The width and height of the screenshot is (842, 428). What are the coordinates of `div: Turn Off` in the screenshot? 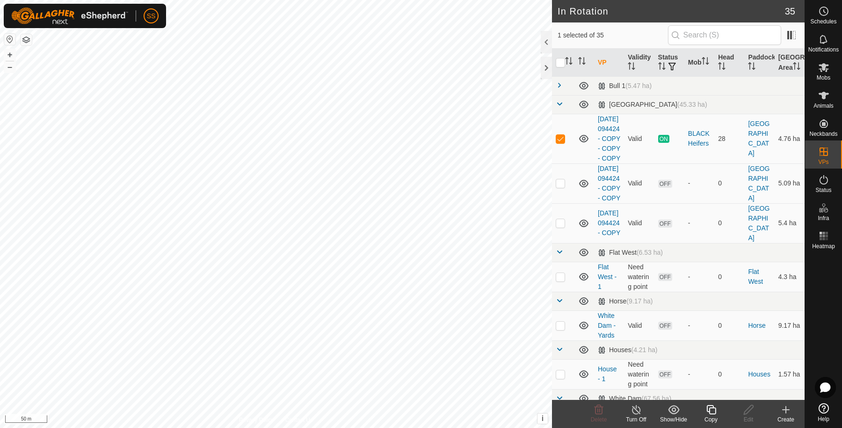 It's located at (636, 419).